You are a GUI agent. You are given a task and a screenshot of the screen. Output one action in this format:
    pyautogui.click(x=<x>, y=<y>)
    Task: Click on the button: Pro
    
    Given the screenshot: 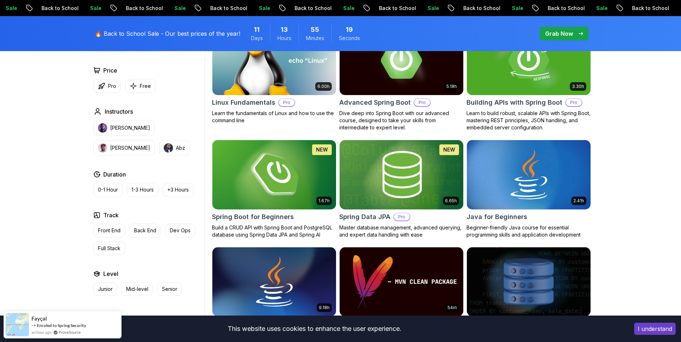 What is the action you would take?
    pyautogui.click(x=107, y=86)
    